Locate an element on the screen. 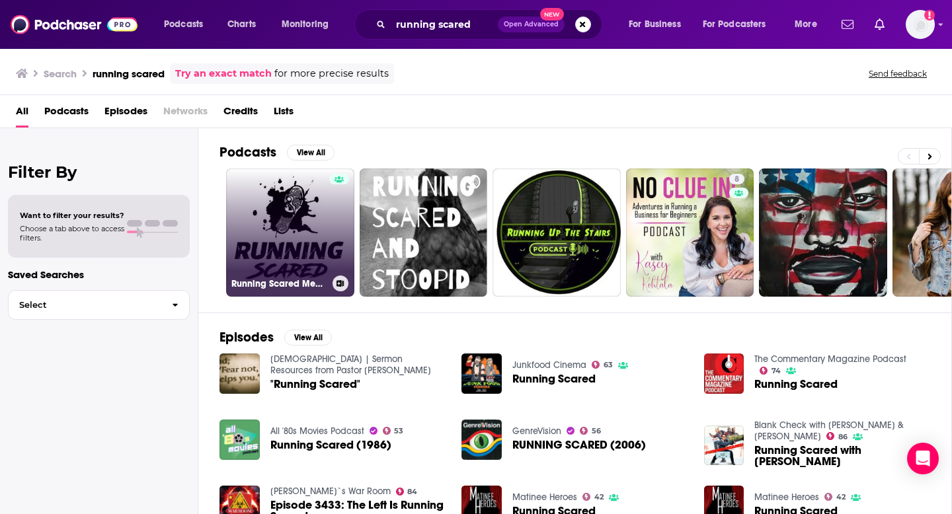 The image size is (952, 514). a: 56 is located at coordinates (590, 431).